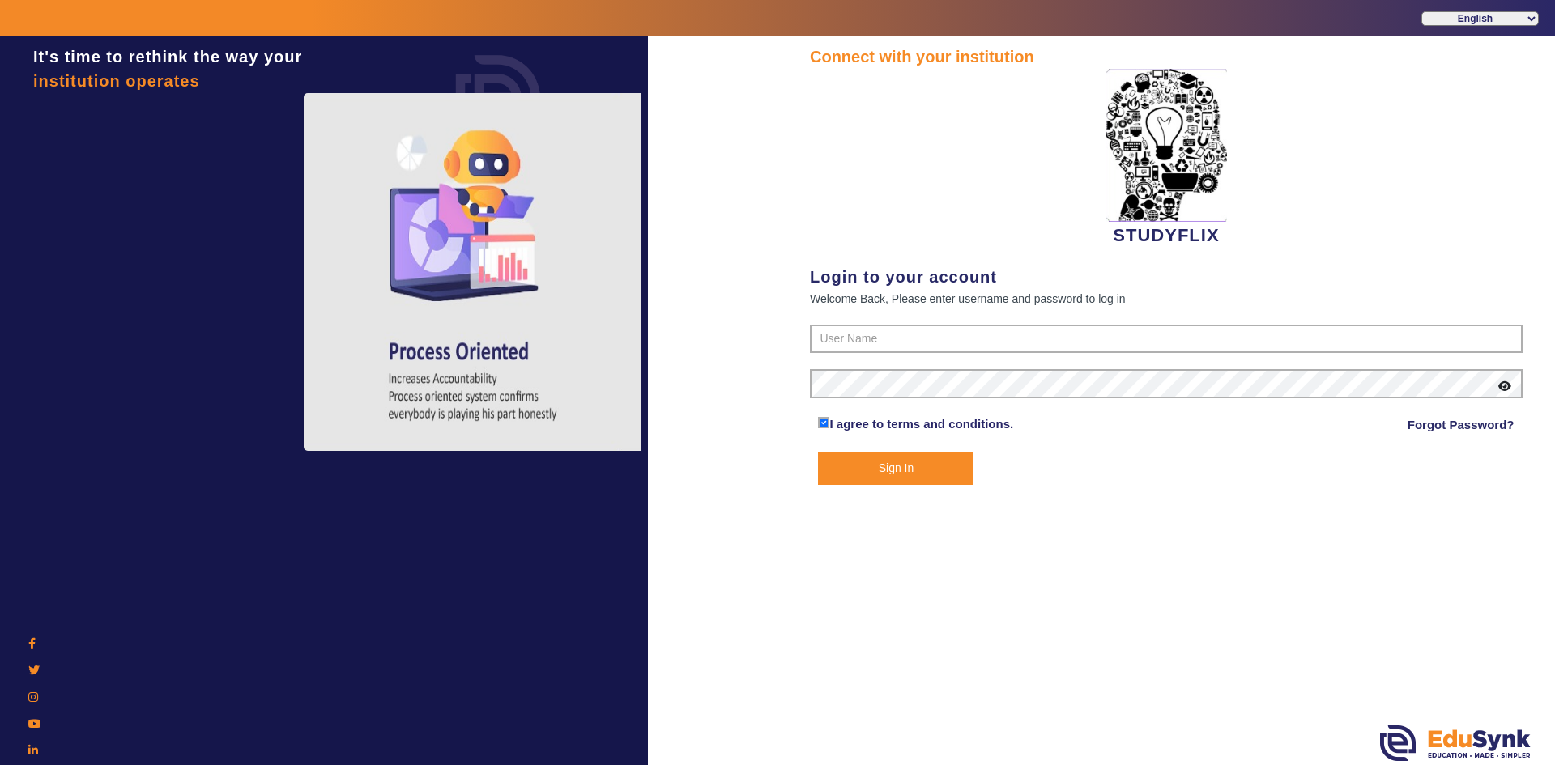 The width and height of the screenshot is (1555, 765). Describe the element at coordinates (474, 272) in the screenshot. I see `img: login4.png` at that location.